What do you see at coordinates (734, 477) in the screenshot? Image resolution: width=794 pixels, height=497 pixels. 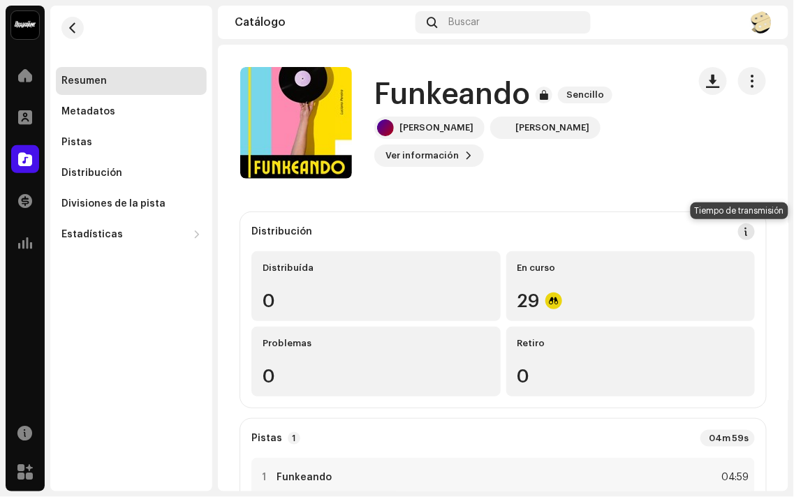 I see `div: 04:59` at bounding box center [734, 477].